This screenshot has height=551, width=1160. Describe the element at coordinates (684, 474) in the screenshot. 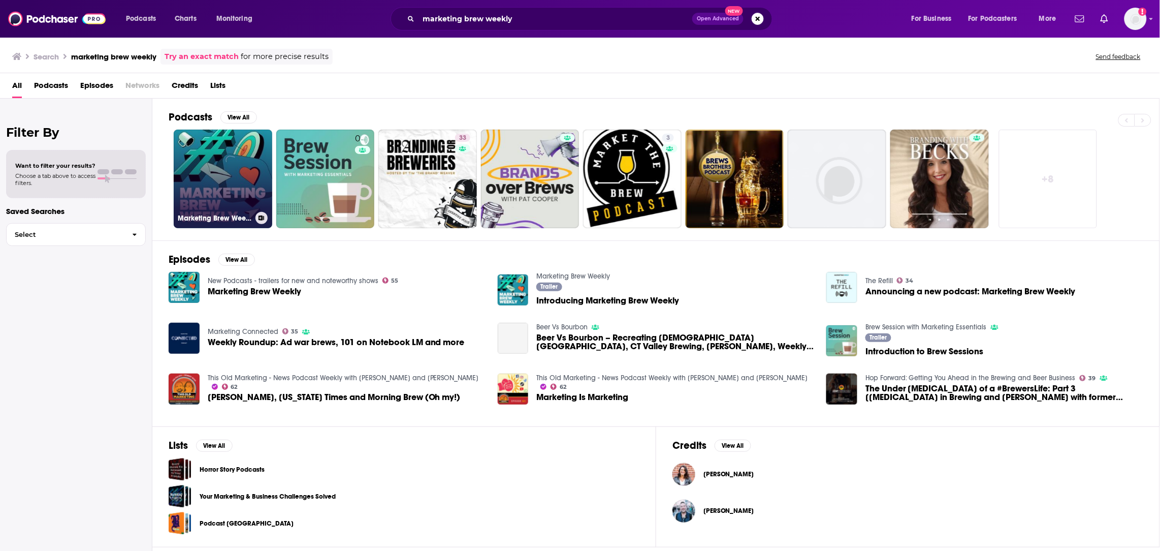

I see `img: Kim Rittberg` at that location.